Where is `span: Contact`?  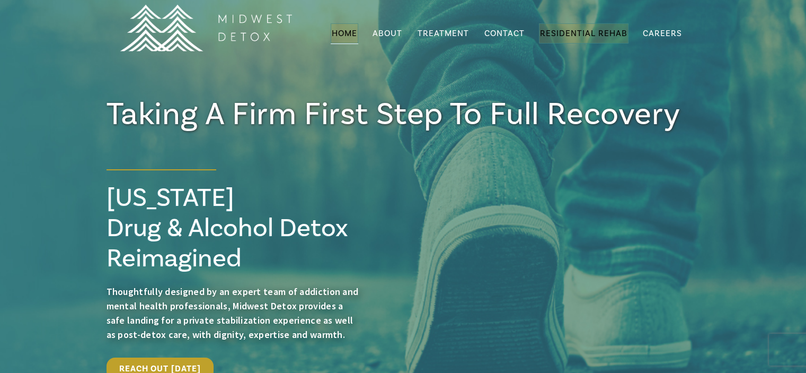 span: Contact is located at coordinates (505, 33).